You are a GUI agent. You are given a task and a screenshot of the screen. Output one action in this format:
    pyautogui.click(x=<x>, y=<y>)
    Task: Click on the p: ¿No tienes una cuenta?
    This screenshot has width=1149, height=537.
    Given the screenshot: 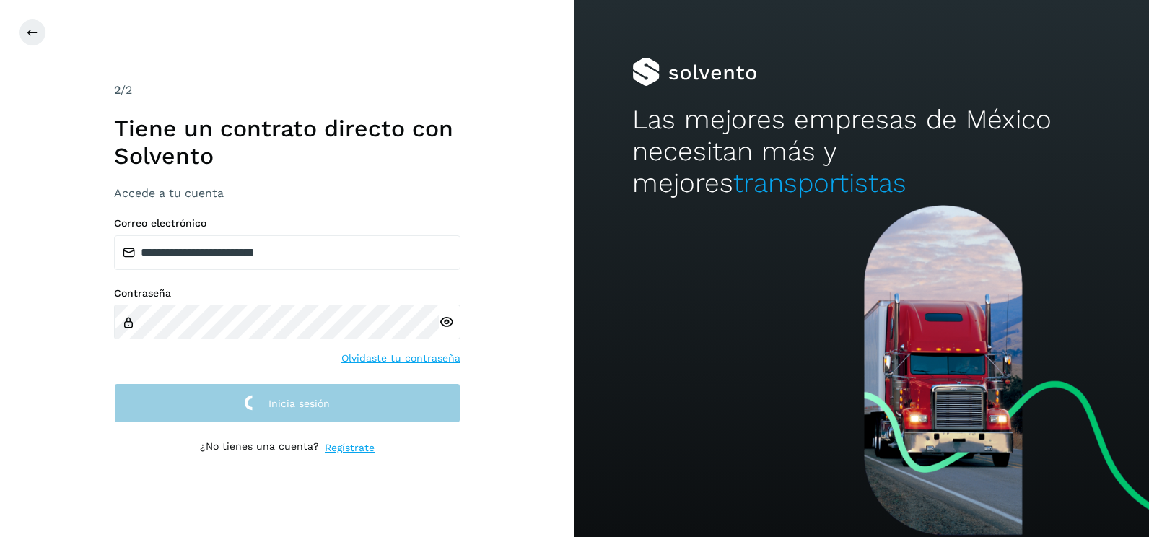 What is the action you would take?
    pyautogui.click(x=259, y=447)
    